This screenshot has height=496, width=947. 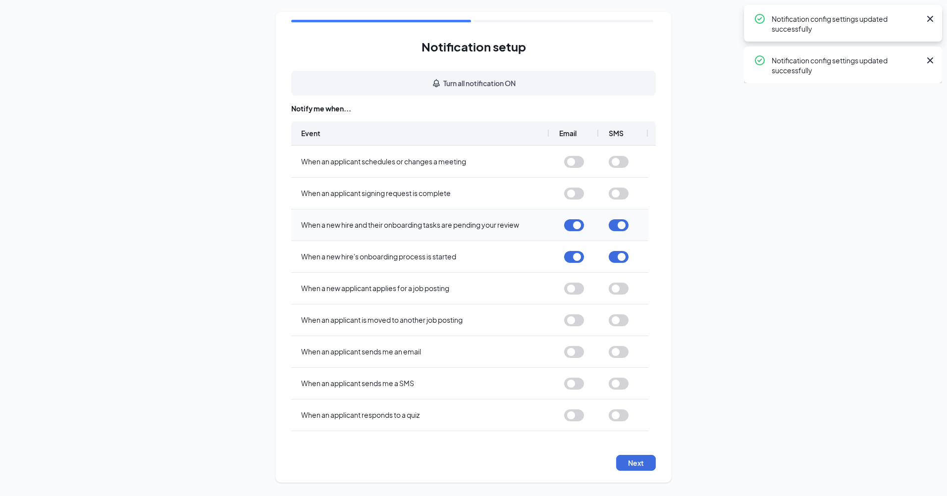 What do you see at coordinates (361, 352) in the screenshot?
I see `span: When an applicant sends me an email` at bounding box center [361, 352].